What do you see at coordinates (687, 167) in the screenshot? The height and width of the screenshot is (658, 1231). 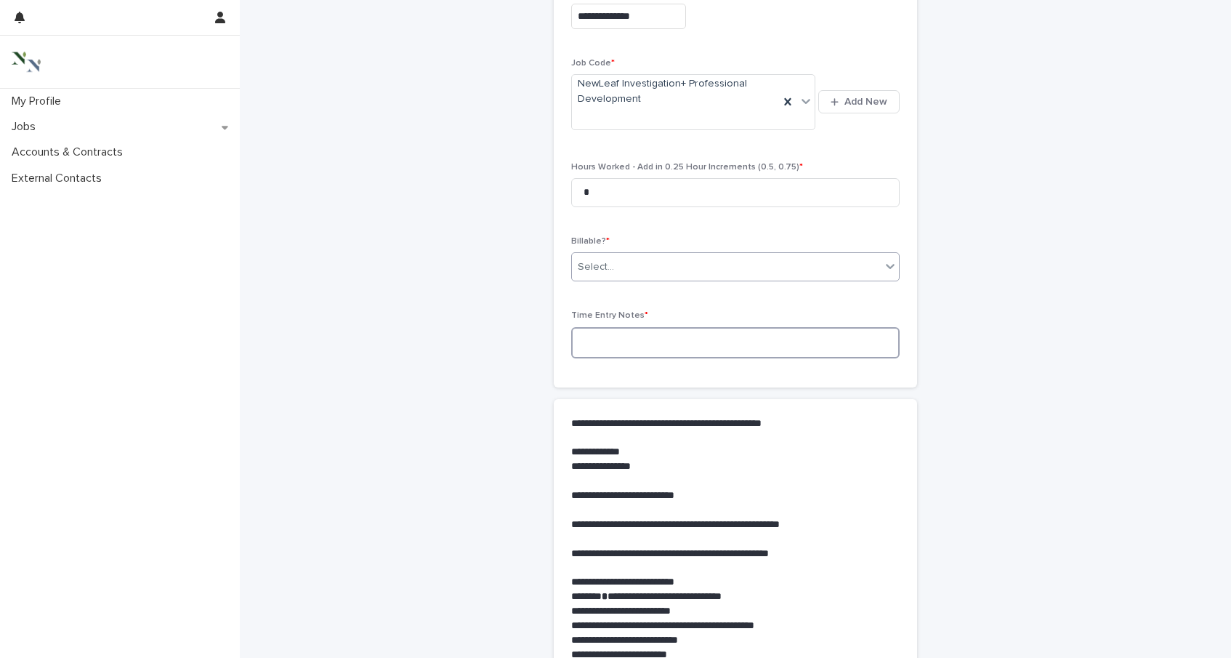 I see `span: Hours Worked - Add in 0.25 Hour Increments (0.5, 0.75)` at bounding box center [687, 167].